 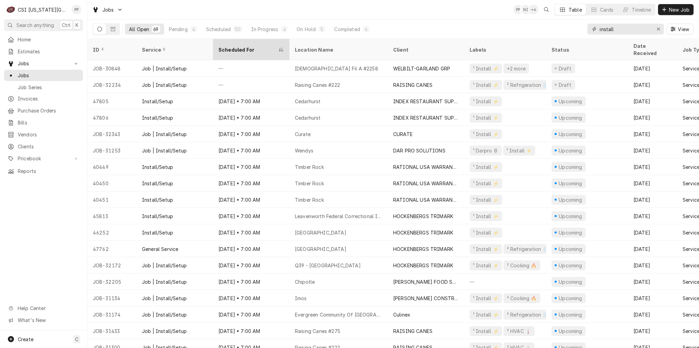 What do you see at coordinates (248, 50) in the screenshot?
I see `div: Scheduled For` at bounding box center [248, 50].